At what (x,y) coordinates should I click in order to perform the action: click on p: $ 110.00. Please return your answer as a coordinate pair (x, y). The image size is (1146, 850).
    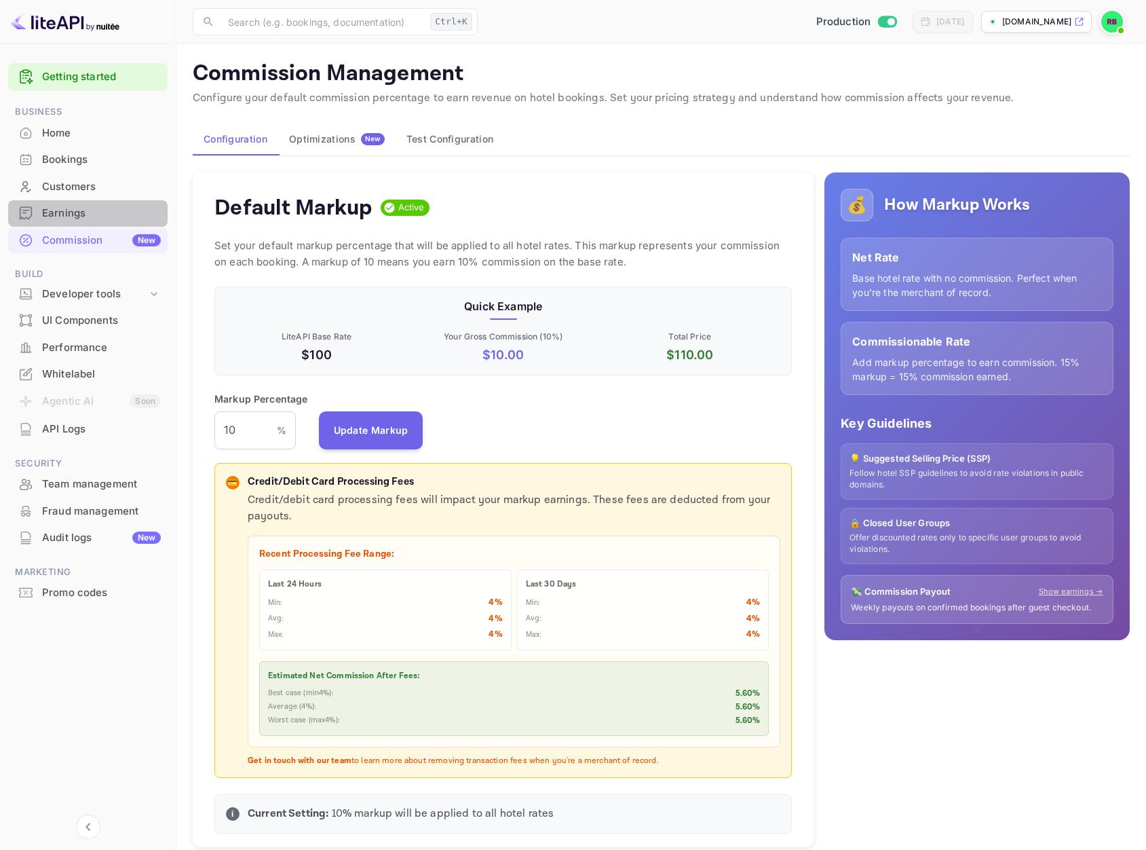
    Looking at the image, I should click on (689, 354).